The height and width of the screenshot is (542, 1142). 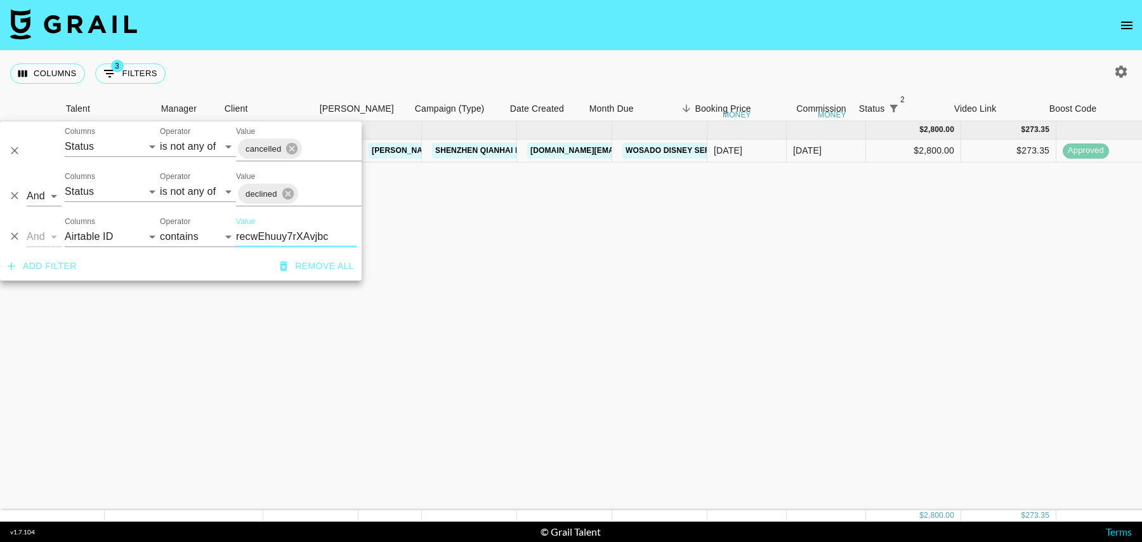 I want to click on span: declined, so click(x=261, y=194).